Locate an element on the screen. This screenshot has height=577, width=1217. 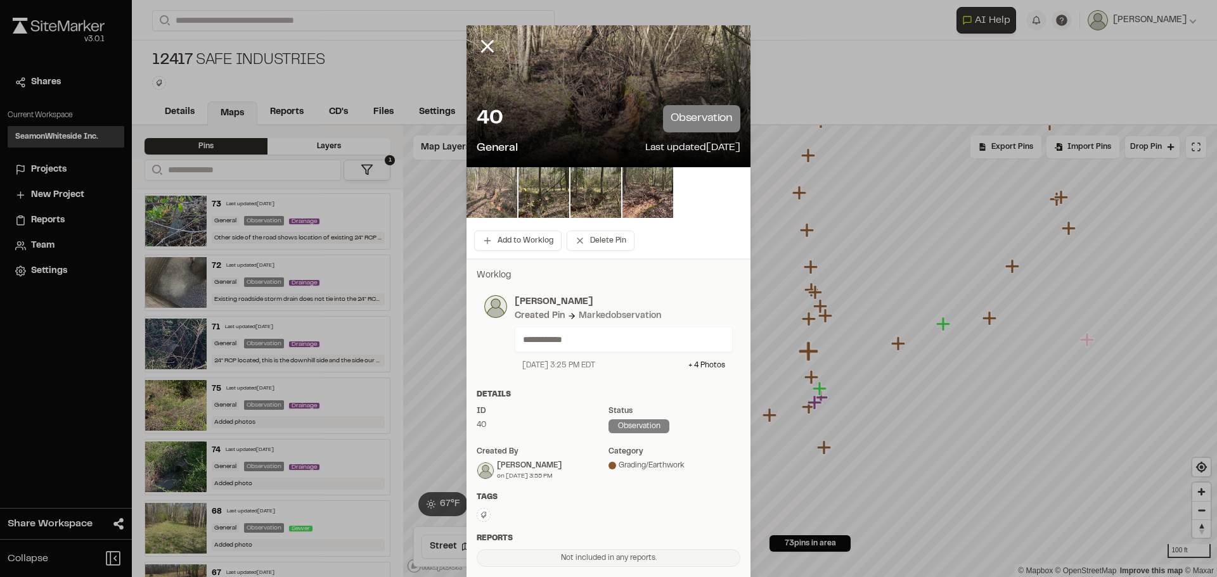
p: General is located at coordinates (497, 148).